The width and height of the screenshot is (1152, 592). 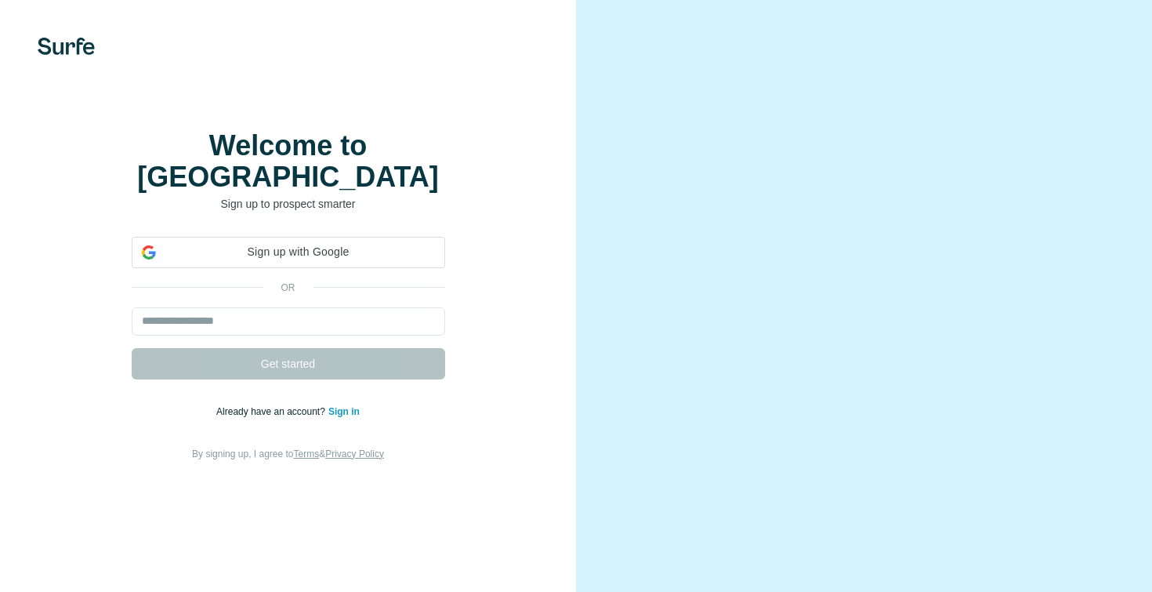 I want to click on span: Sign up with Google, so click(x=299, y=252).